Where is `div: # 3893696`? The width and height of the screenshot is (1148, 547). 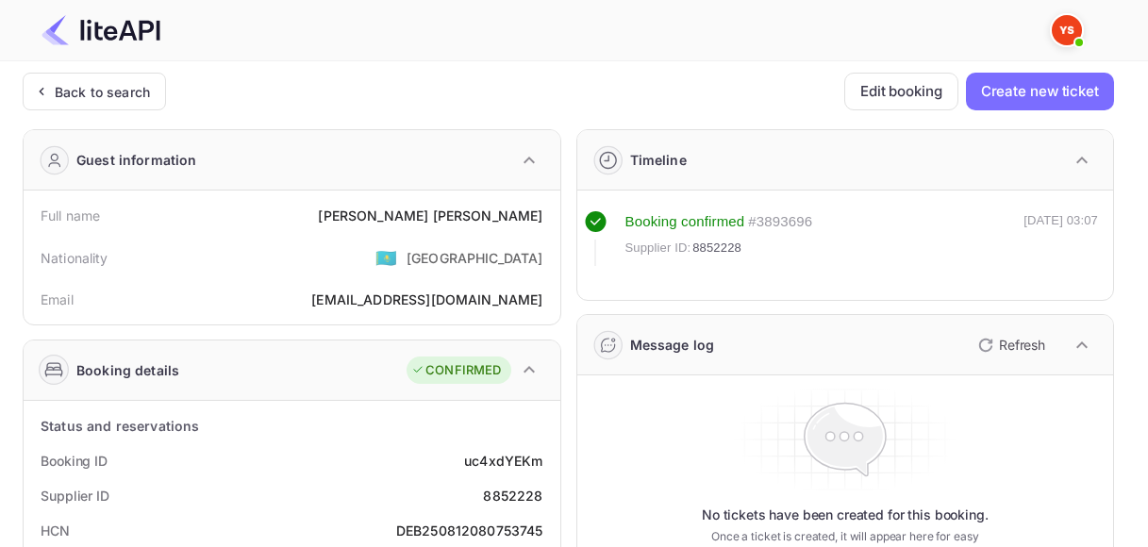
div: # 3893696 is located at coordinates (780, 222).